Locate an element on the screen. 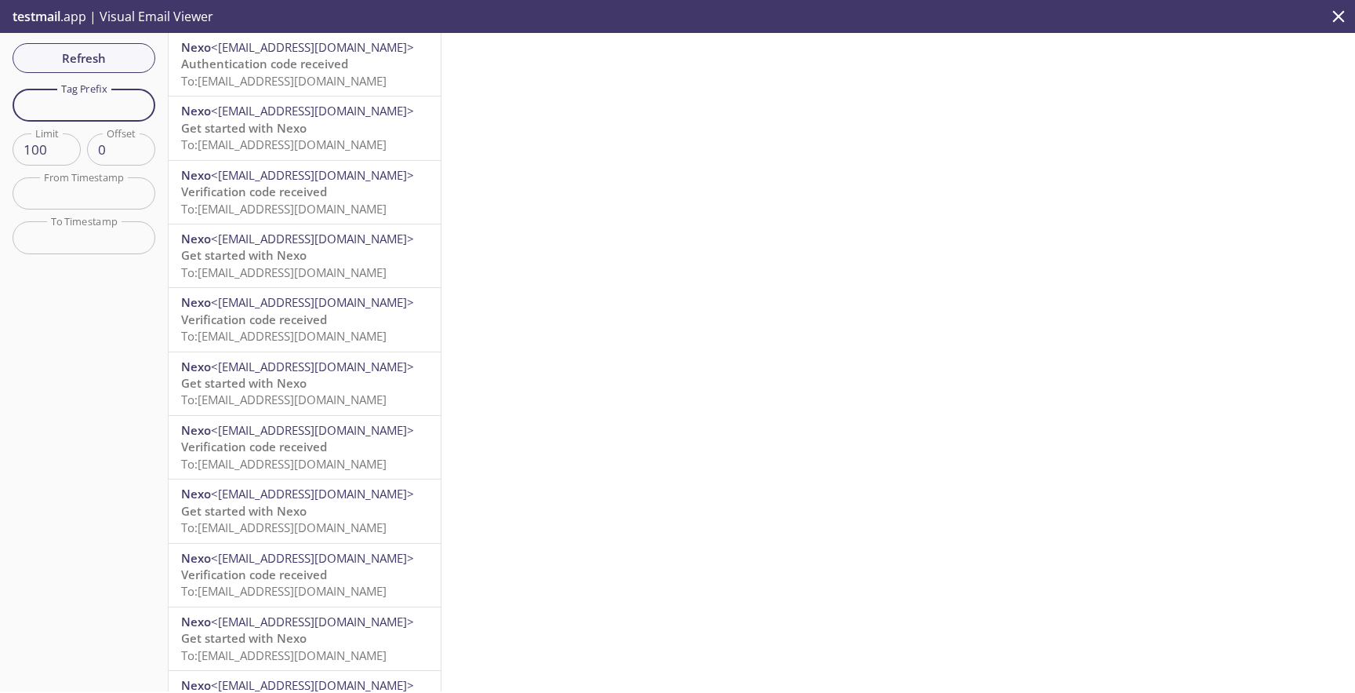  span: testmail is located at coordinates (36, 16).